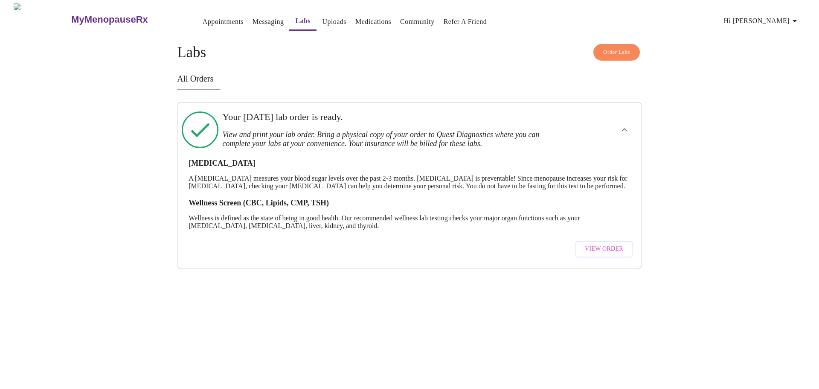 Image resolution: width=819 pixels, height=389 pixels. I want to click on img: MyMenopauseRx Logo, so click(42, 19).